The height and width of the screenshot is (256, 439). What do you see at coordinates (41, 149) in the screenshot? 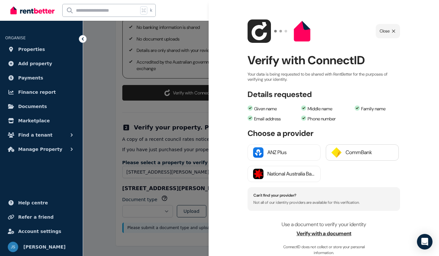
I see `button: Manage Property` at bounding box center [41, 149].